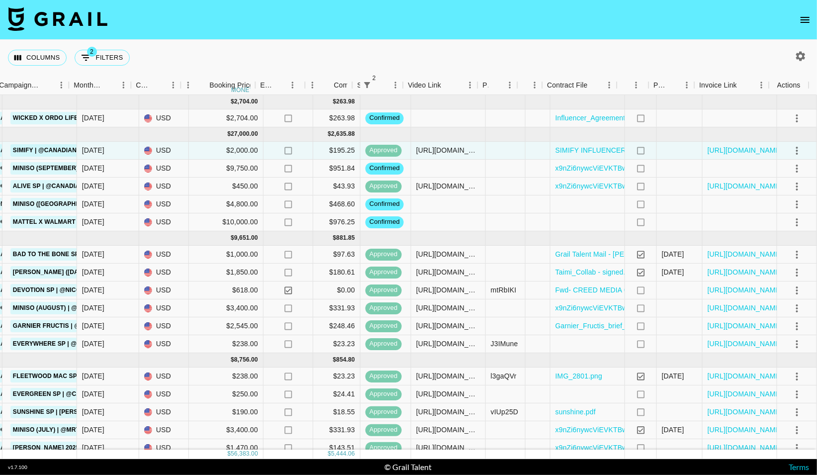 The width and height of the screenshot is (817, 475). I want to click on div: PO Number, so click(485, 85).